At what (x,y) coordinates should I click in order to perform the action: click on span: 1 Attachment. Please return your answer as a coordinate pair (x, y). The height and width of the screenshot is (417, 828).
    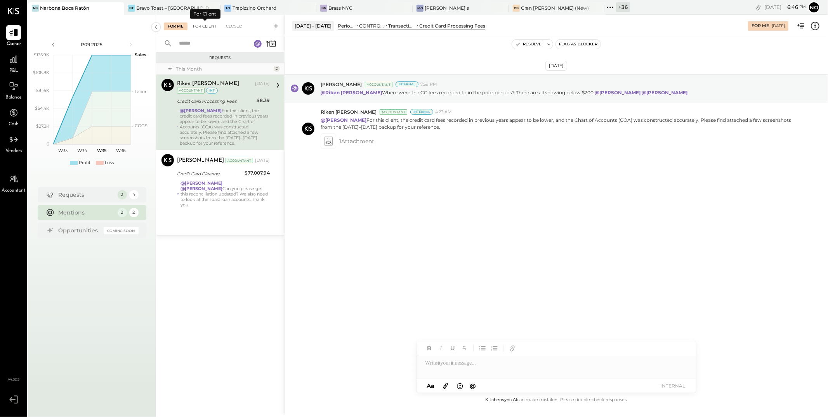
    Looking at the image, I should click on (357, 141).